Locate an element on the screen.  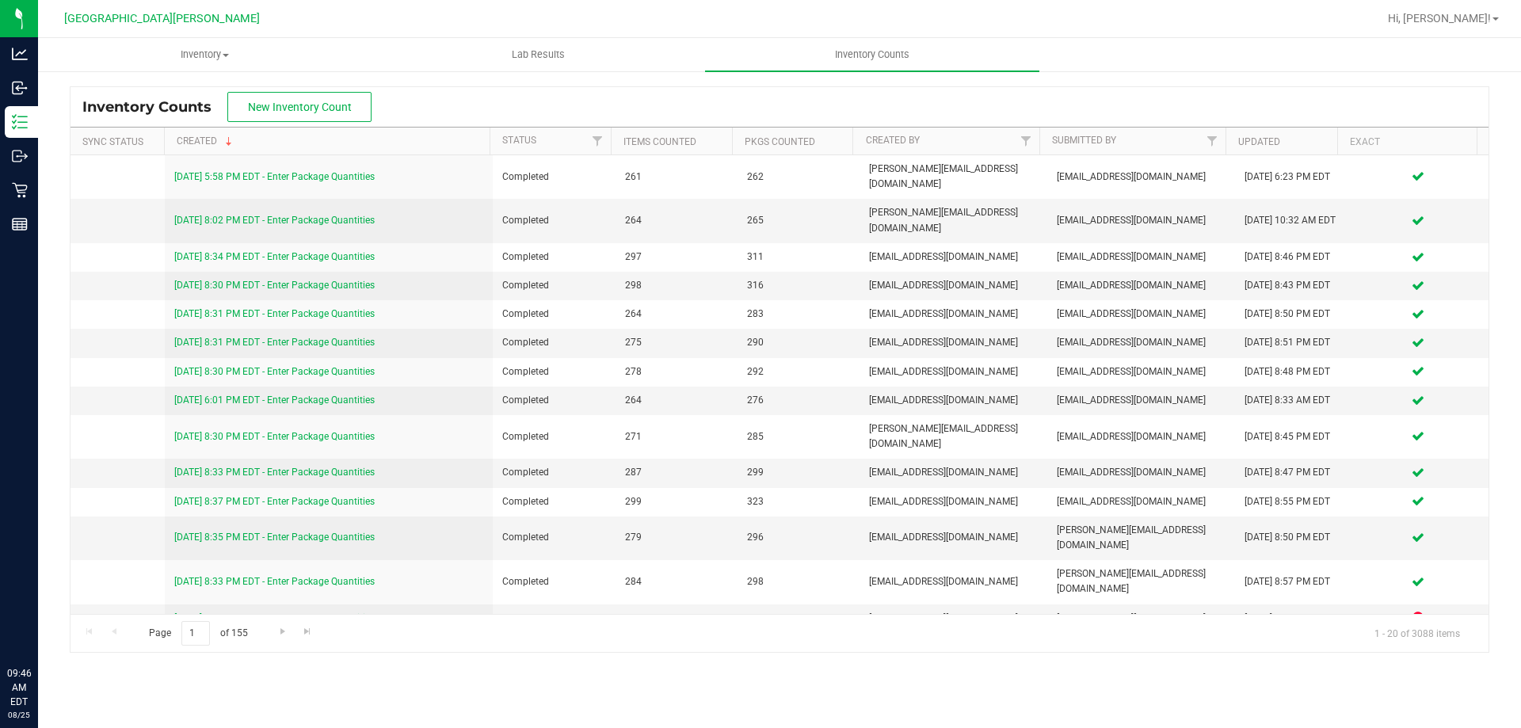
button: New Inventory Count is located at coordinates (299, 107).